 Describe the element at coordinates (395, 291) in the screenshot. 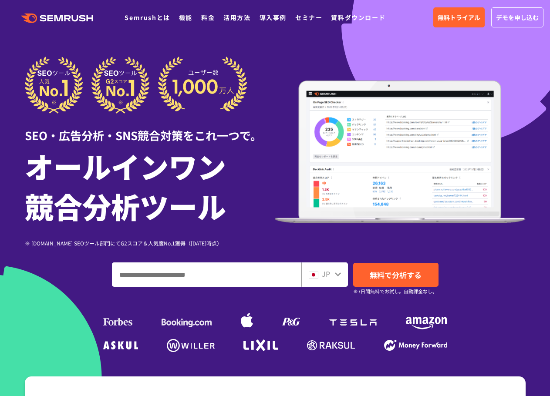

I see `small: ※7日間無料でお試し。自動課金なし。` at that location.